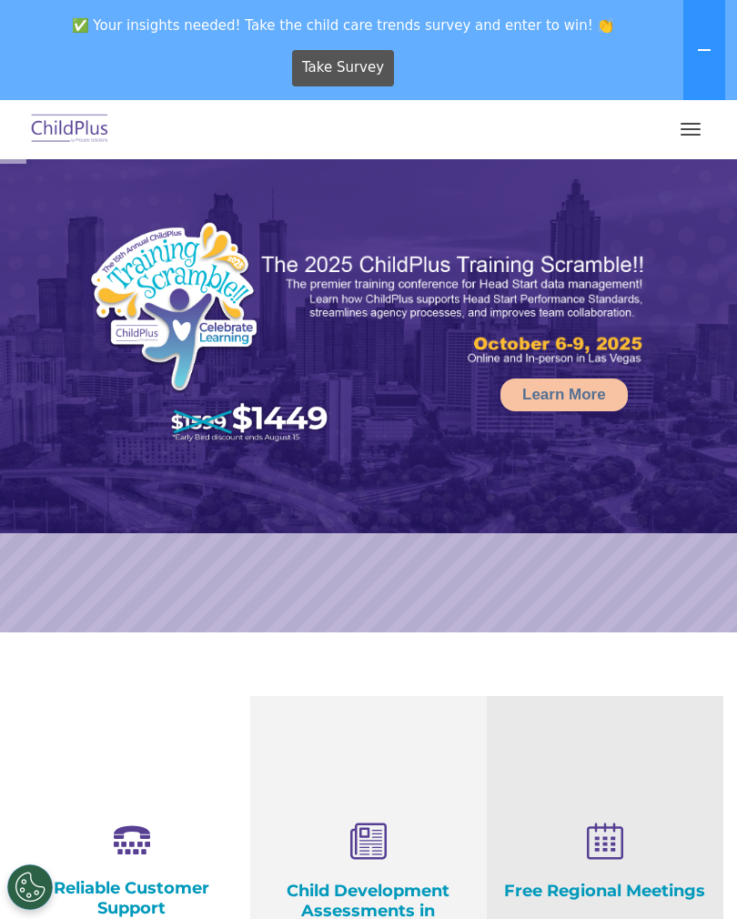  I want to click on a: Learn More, so click(564, 395).